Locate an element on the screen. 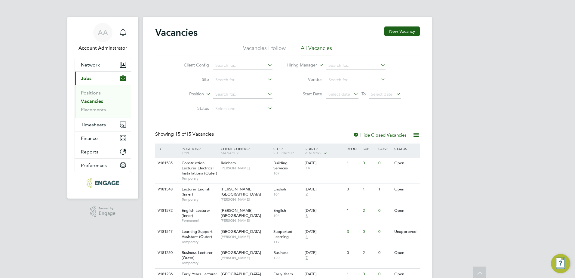 This screenshot has width=575, height=278. div: Sub is located at coordinates (369, 149).